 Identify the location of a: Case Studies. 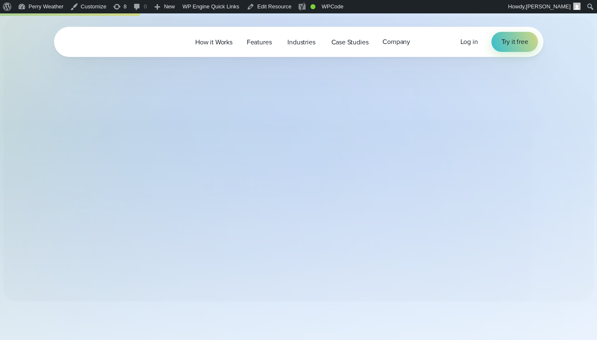
(350, 42).